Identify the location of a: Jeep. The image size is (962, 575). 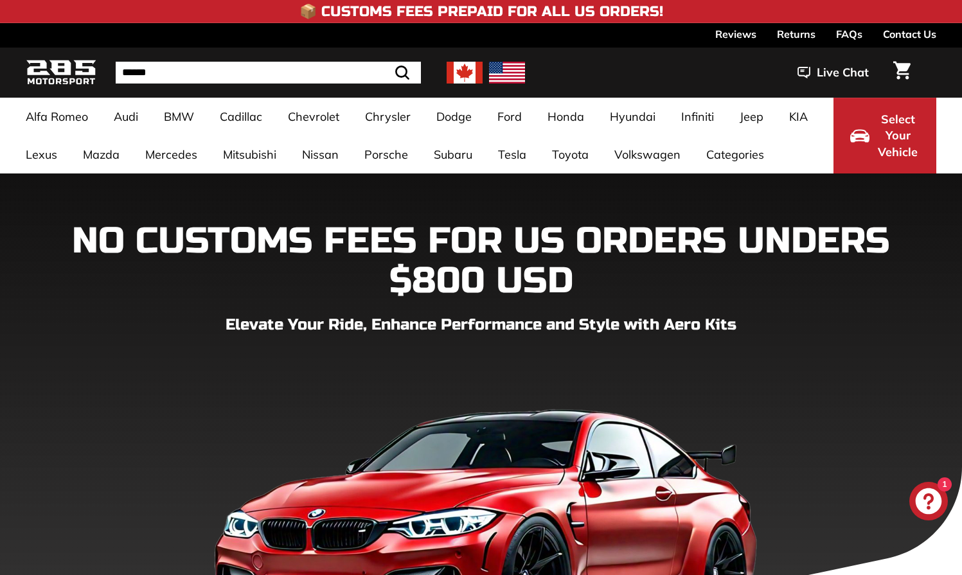
(752, 116).